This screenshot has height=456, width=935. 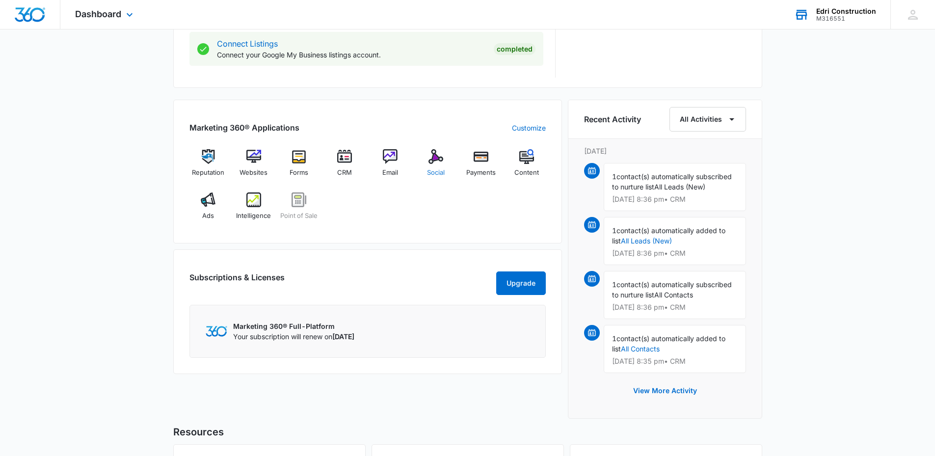 What do you see at coordinates (640, 348) in the screenshot?
I see `a: All Contacts` at bounding box center [640, 348].